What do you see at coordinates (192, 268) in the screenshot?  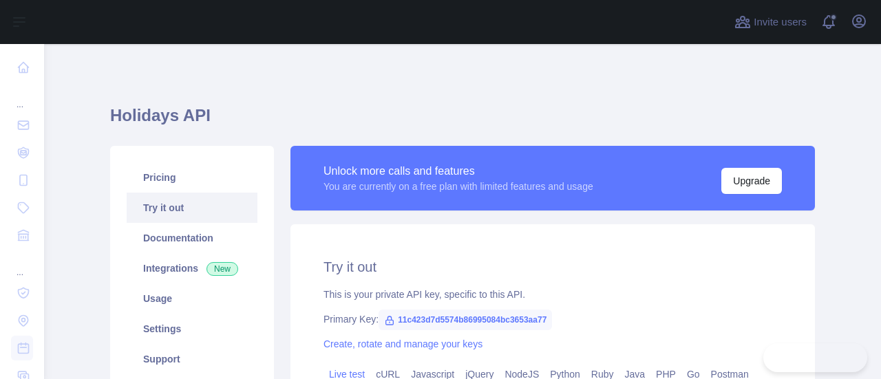 I see `a: Integrations New` at bounding box center [192, 268].